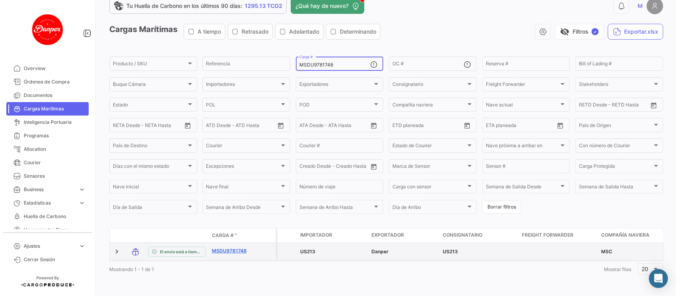 The width and height of the screenshot is (676, 296). What do you see at coordinates (55, 260) in the screenshot?
I see `span: Cerrar Sesión` at bounding box center [55, 260].